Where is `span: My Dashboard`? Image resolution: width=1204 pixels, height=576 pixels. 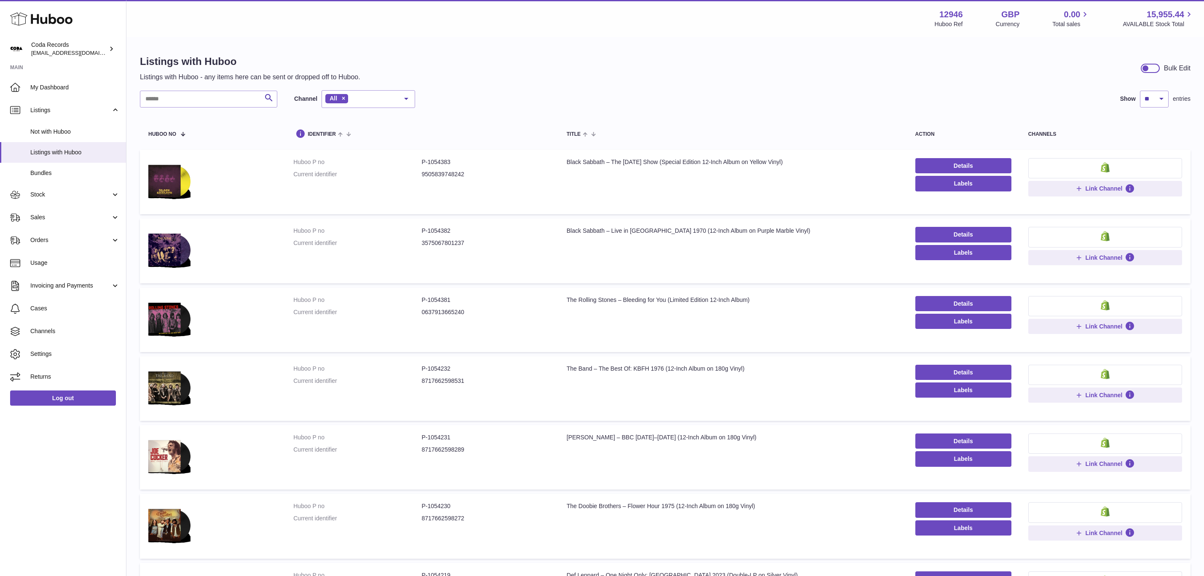
span: My Dashboard is located at coordinates (75, 87).